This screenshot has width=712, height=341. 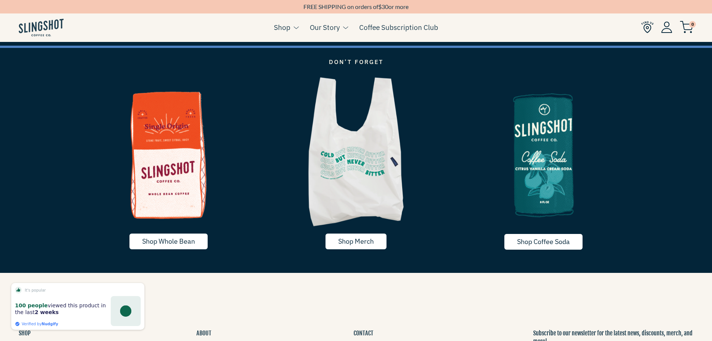 What do you see at coordinates (667, 27) in the screenshot?
I see `img: Account` at bounding box center [667, 27].